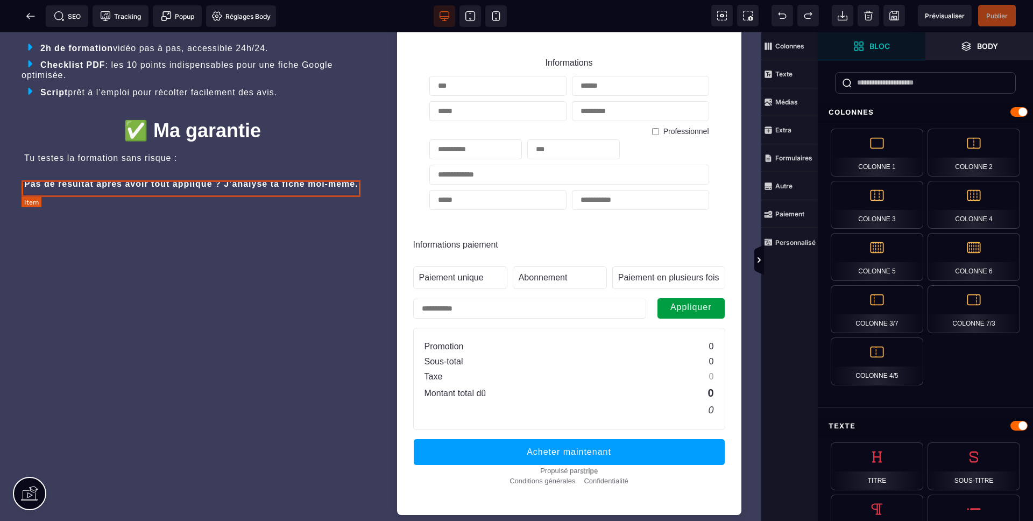  I want to click on text: Sous-total, so click(444, 329).